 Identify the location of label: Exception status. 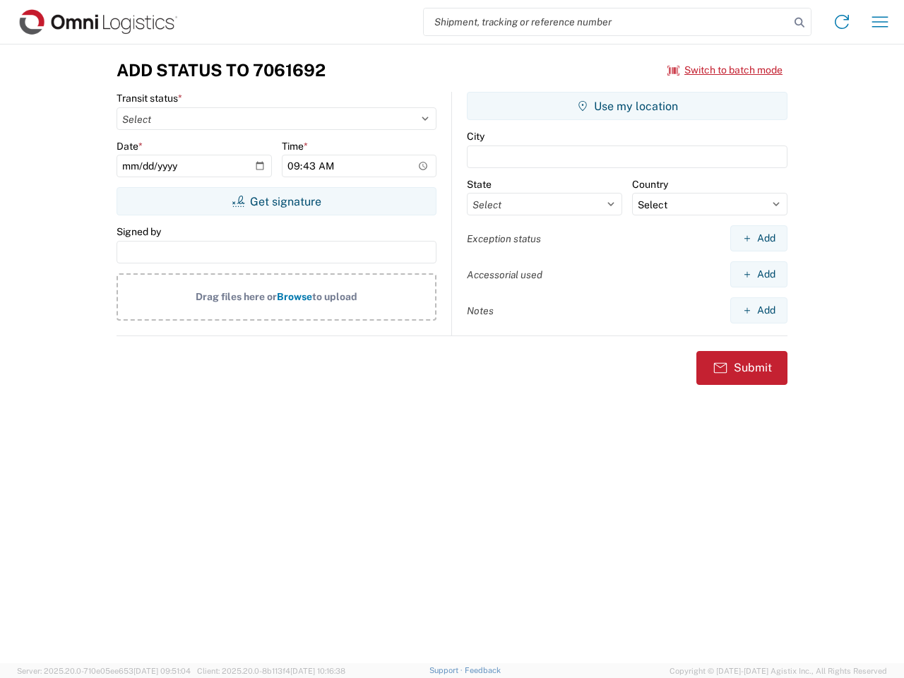
(503, 239).